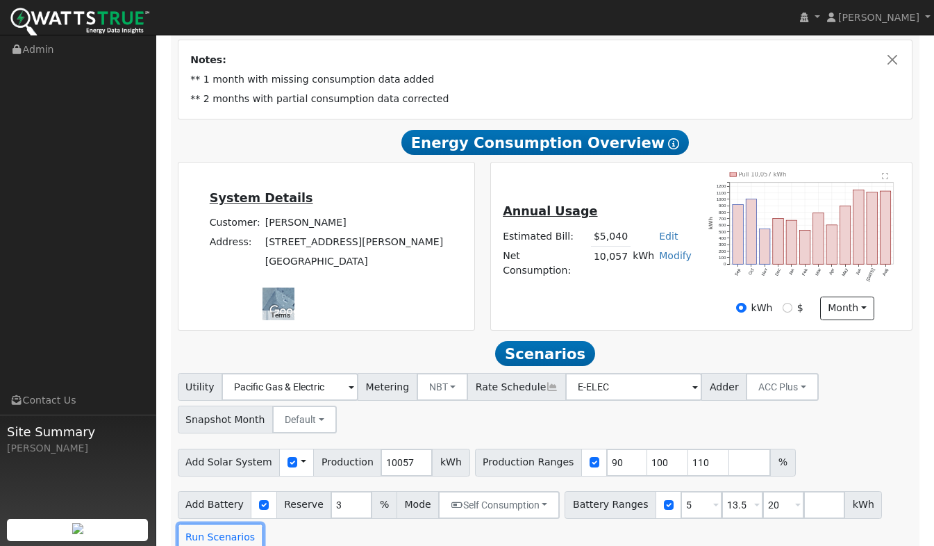 Image resolution: width=934 pixels, height=546 pixels. What do you see at coordinates (546, 236) in the screenshot?
I see `td: Estimated Bill:` at bounding box center [546, 236].